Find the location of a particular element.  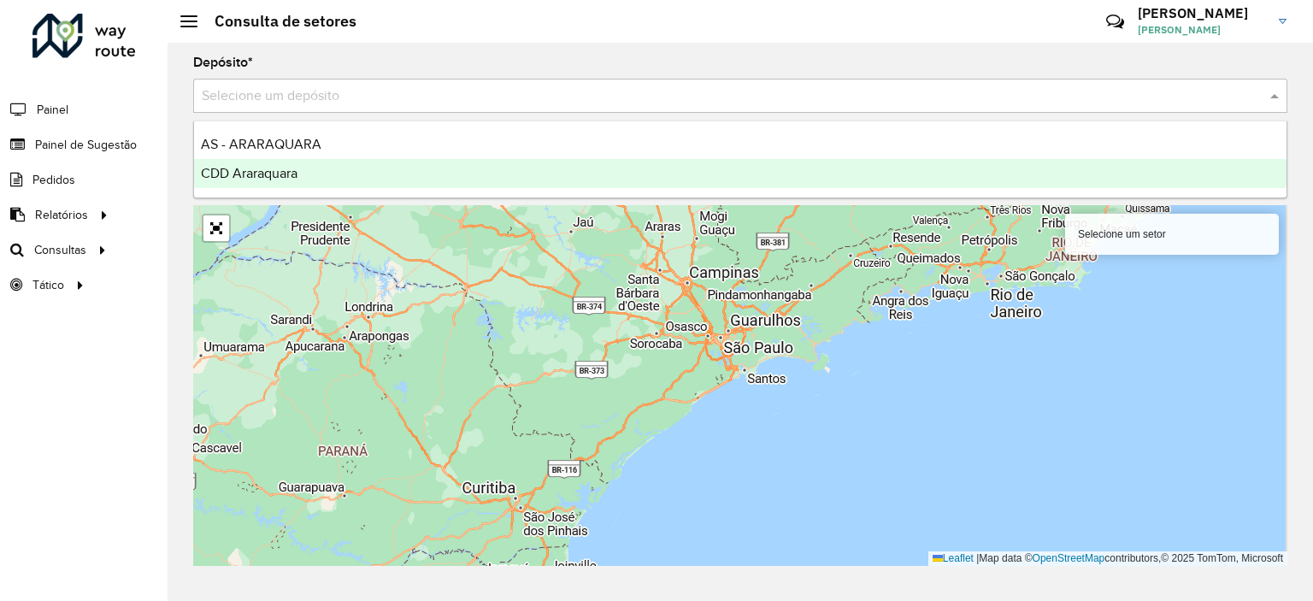

span: AS - ARARAQUARA is located at coordinates (261, 144).